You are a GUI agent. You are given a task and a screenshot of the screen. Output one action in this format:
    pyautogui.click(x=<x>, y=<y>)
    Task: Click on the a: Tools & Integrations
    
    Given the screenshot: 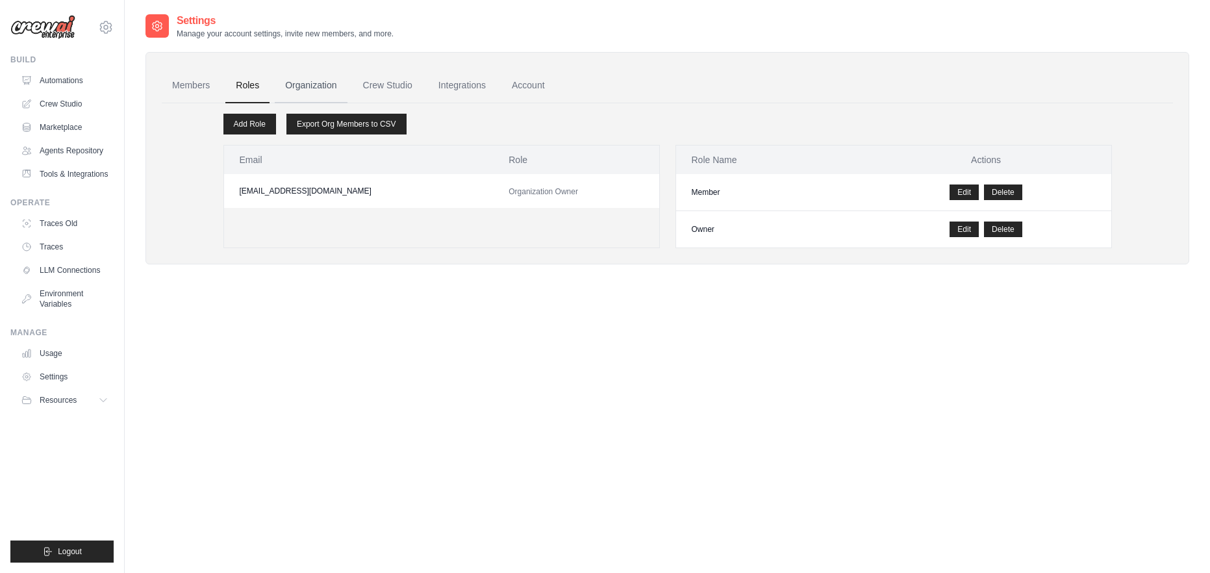 What is the action you would take?
    pyautogui.click(x=64, y=174)
    